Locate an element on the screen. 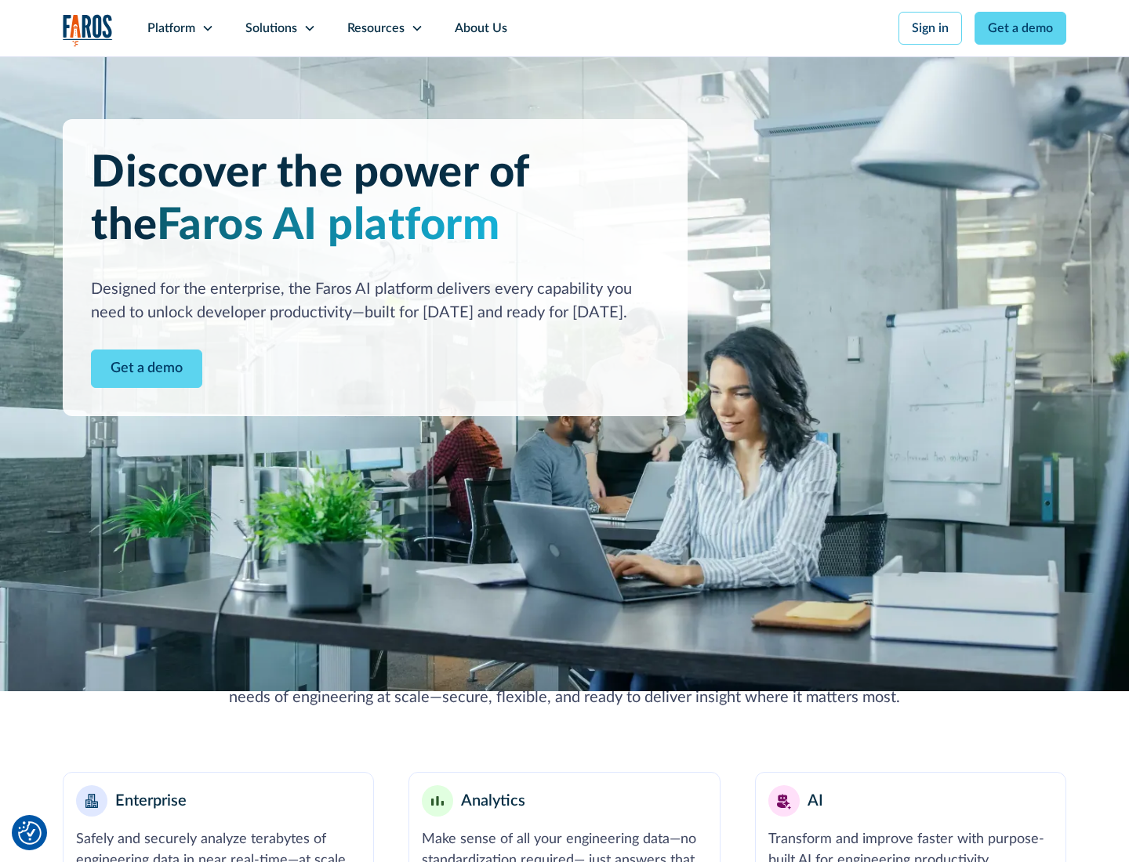  a: Contact Modal is located at coordinates (147, 368).